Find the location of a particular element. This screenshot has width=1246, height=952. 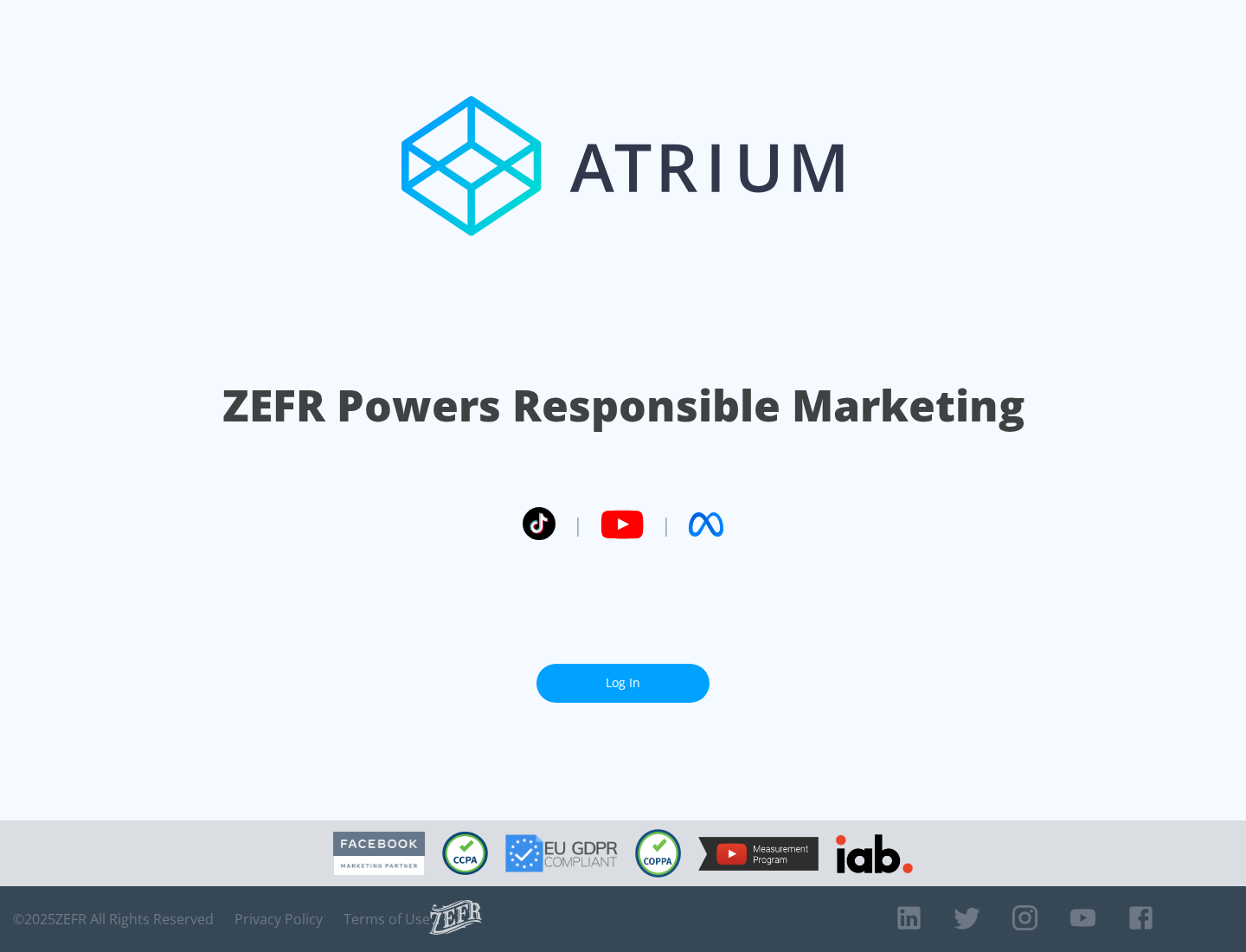

img: GDPR Compliant is located at coordinates (562, 853).